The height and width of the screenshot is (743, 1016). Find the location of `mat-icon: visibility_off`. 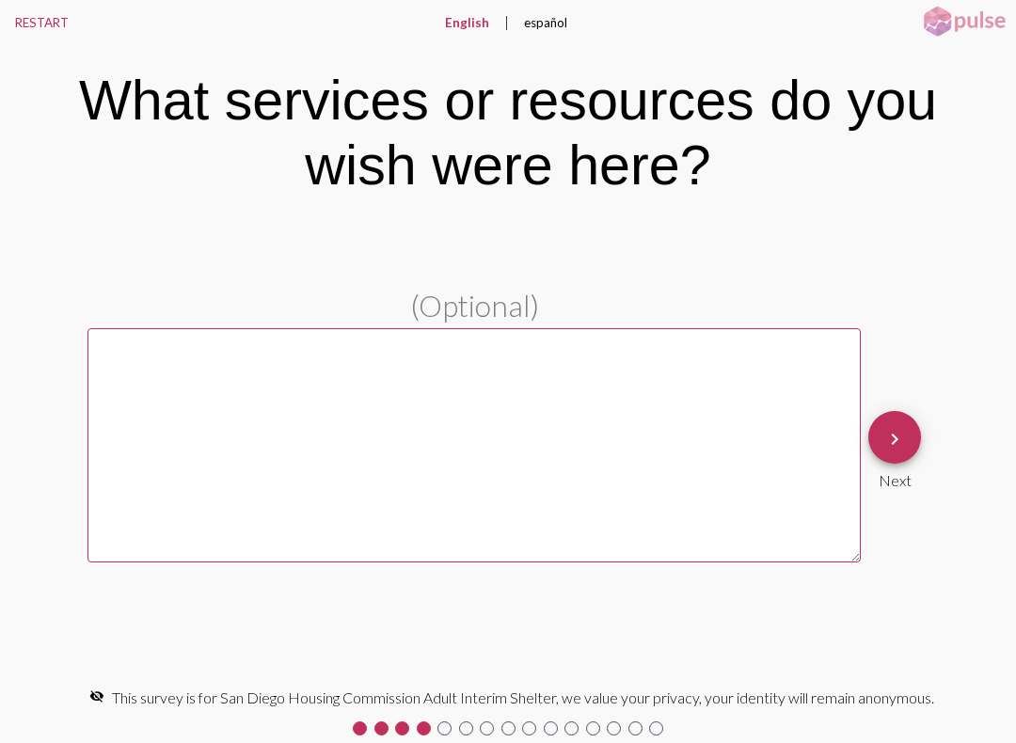

mat-icon: visibility_off is located at coordinates (97, 696).